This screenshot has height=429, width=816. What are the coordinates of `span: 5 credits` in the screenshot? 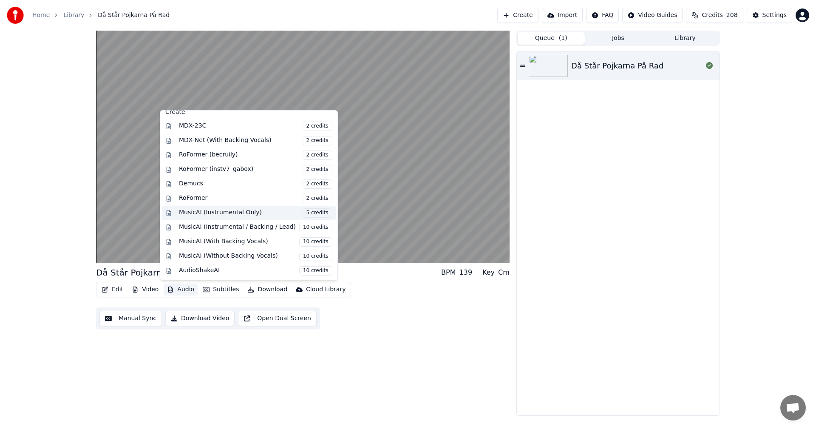 It's located at (317, 213).